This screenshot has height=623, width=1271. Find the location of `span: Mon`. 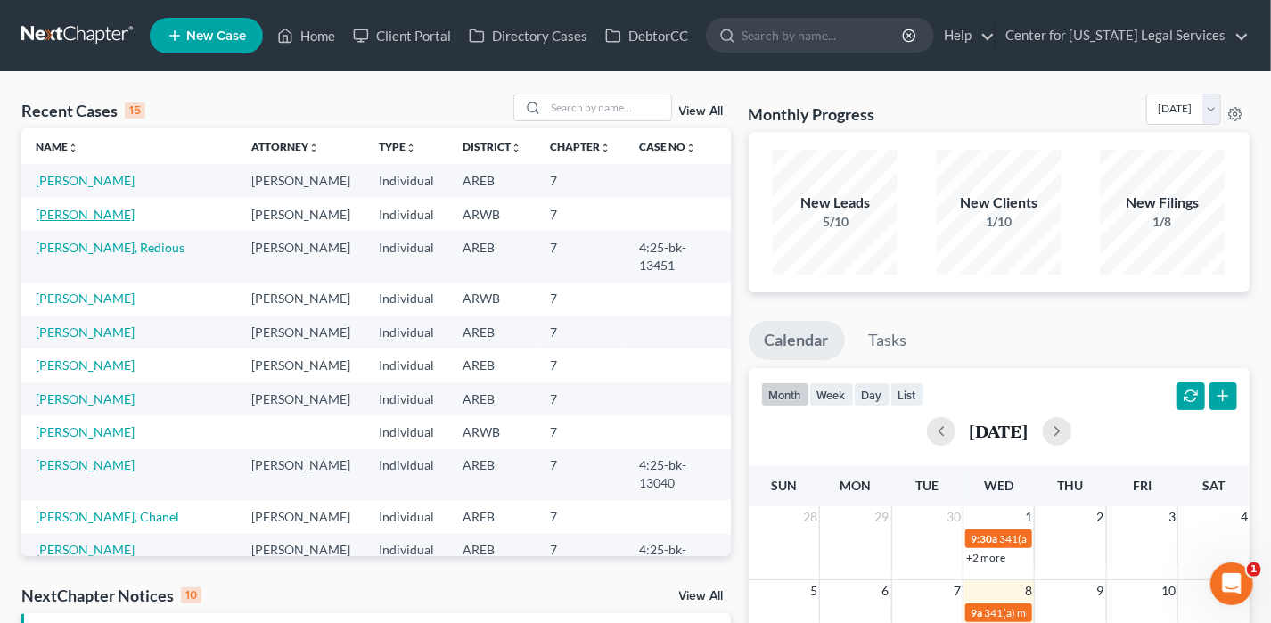

span: Mon is located at coordinates (856, 485).